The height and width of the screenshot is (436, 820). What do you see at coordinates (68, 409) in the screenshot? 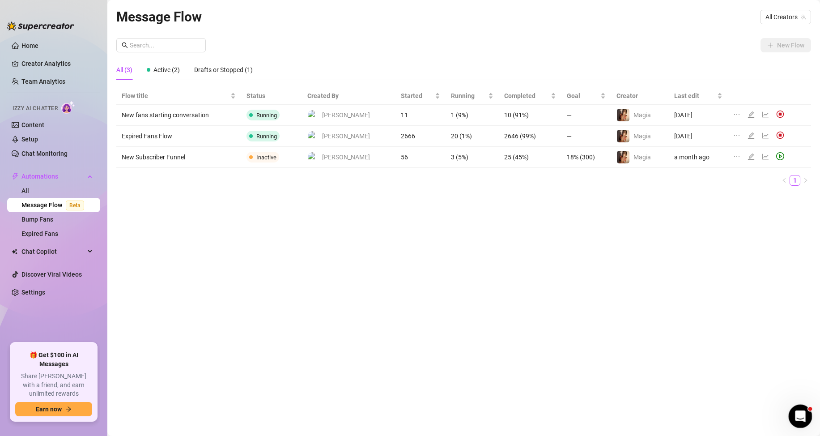
I see `span: arrow-right` at bounding box center [68, 409].